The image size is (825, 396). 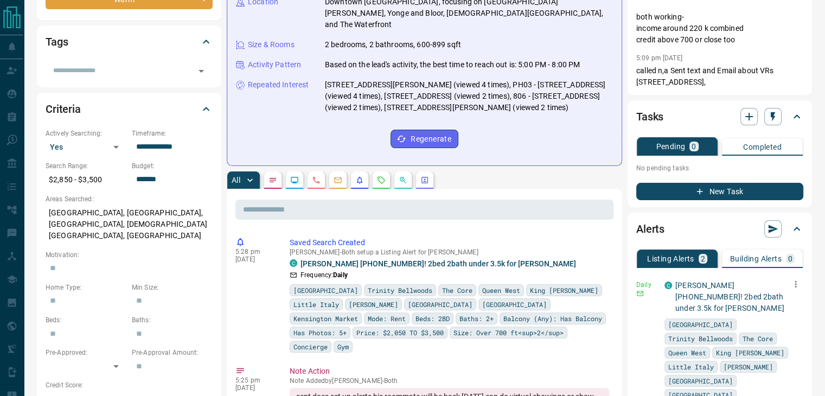 I want to click on span: Concierge, so click(x=310, y=347).